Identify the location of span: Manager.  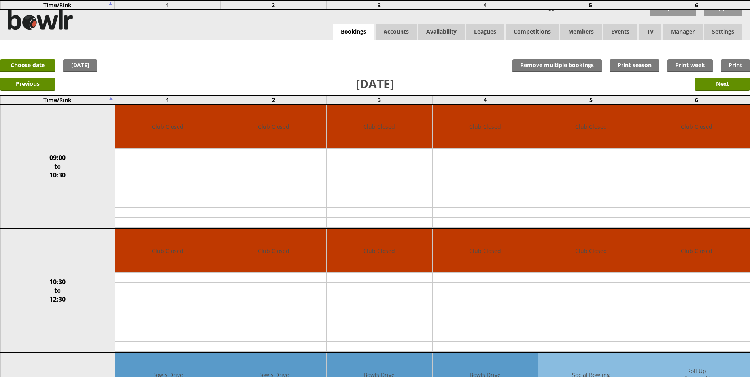
(683, 32).